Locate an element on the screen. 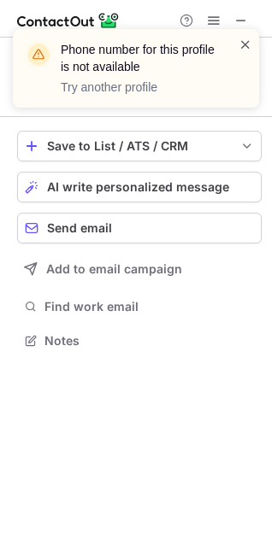 The image size is (272, 545). img: ContactOut v5.3.10 is located at coordinates (68, 21).